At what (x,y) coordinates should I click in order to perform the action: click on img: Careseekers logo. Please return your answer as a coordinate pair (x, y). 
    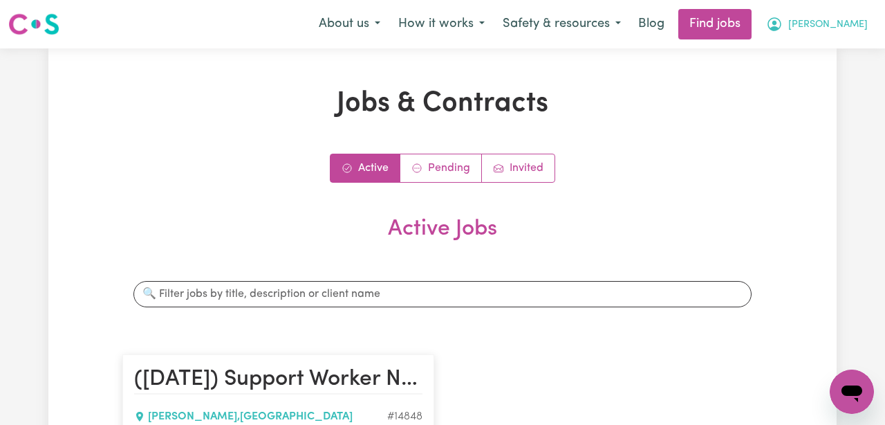
    Looking at the image, I should click on (34, 24).